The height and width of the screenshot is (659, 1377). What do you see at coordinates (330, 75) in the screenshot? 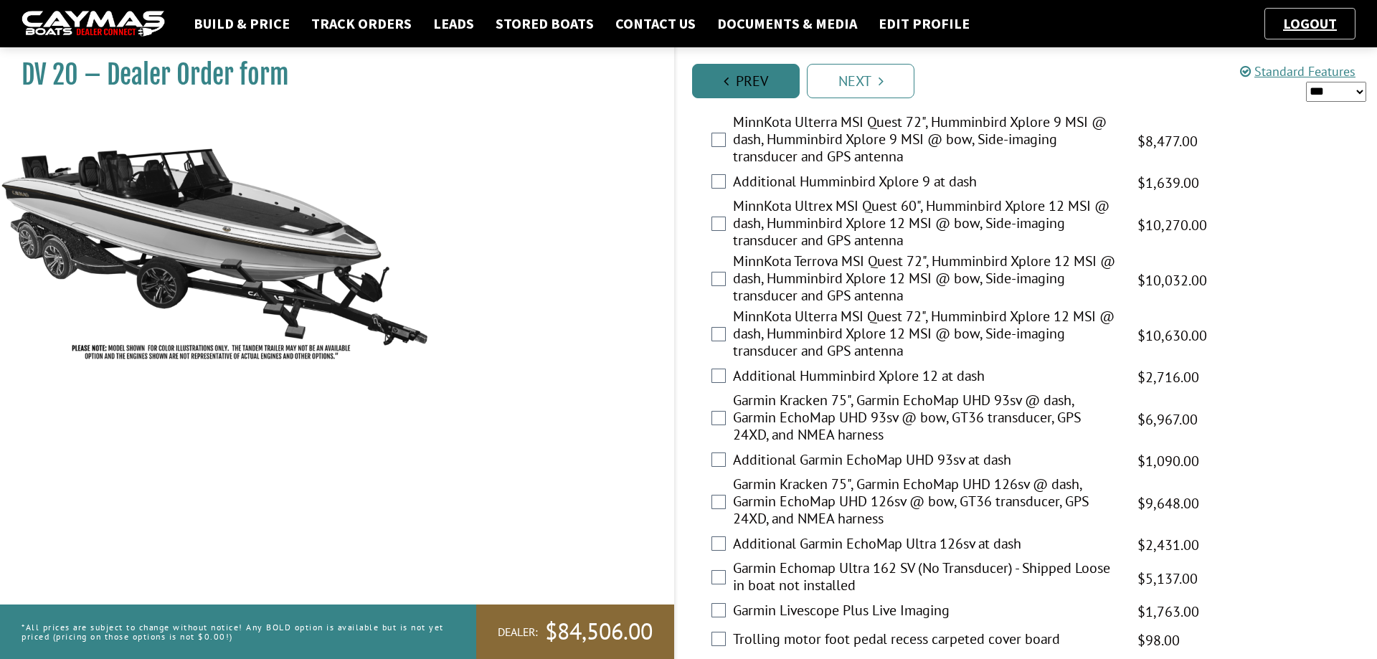
I see `h1: DV 20 – Dealer Order form` at bounding box center [330, 75].